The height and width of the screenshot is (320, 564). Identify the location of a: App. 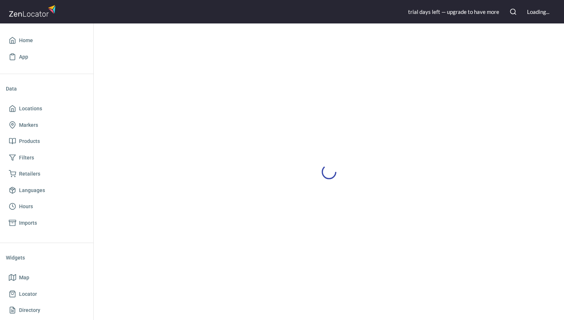
(46, 57).